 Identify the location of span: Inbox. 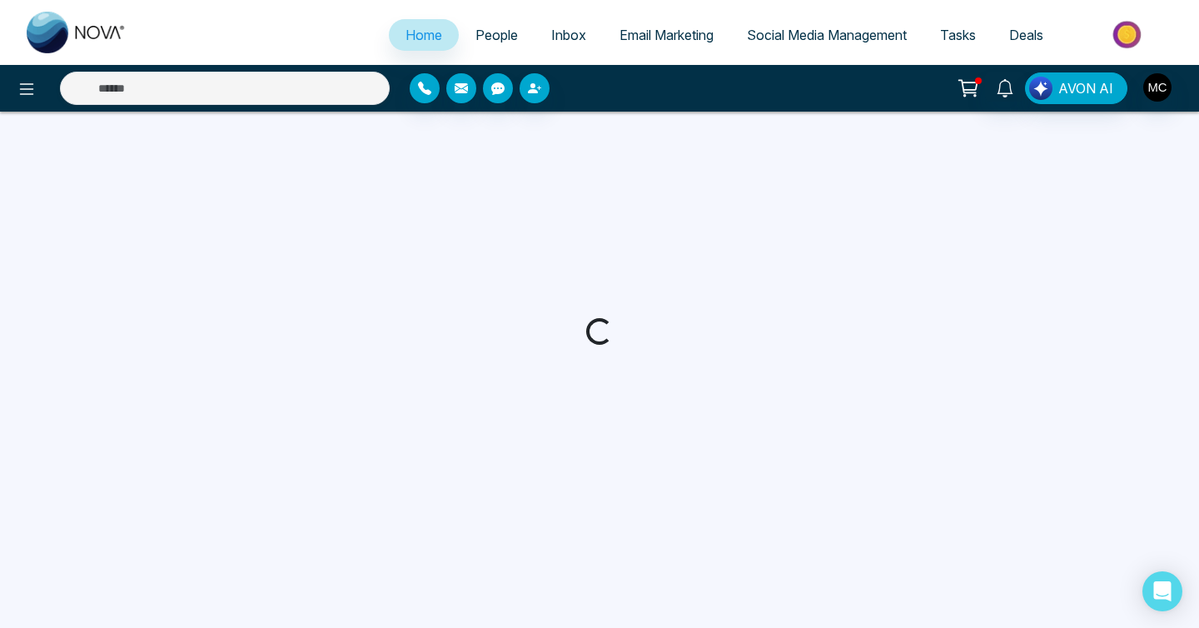
(569, 35).